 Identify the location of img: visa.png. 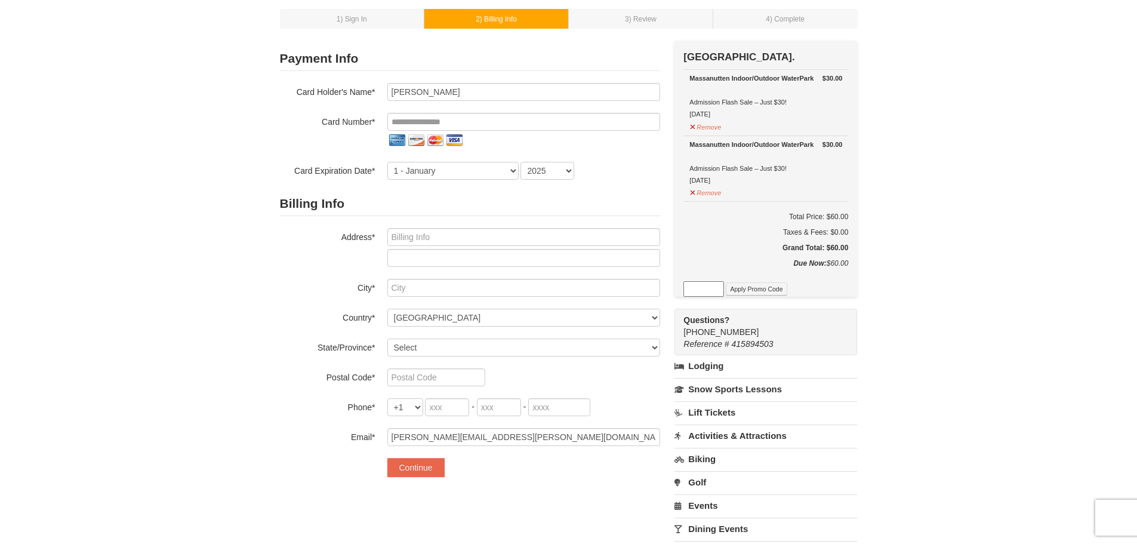
(454, 140).